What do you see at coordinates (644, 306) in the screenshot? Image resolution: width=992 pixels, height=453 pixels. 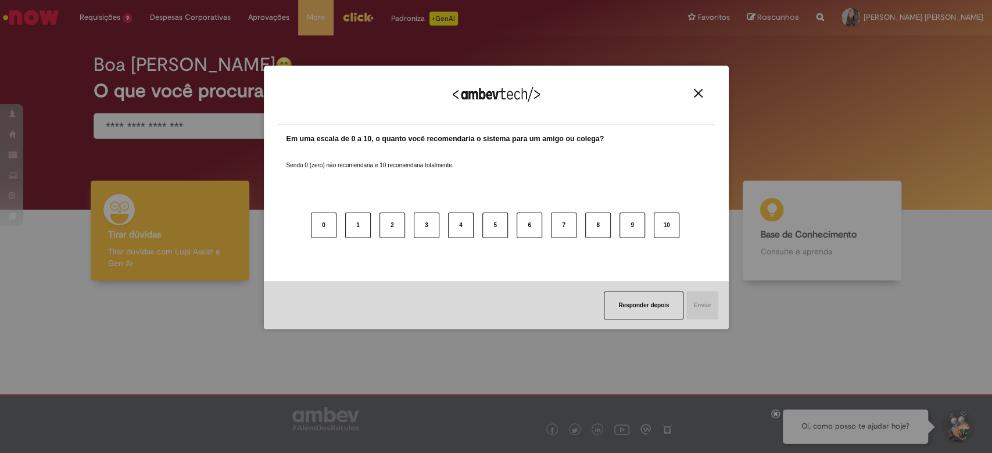 I see `button: Responder depois` at bounding box center [644, 306].